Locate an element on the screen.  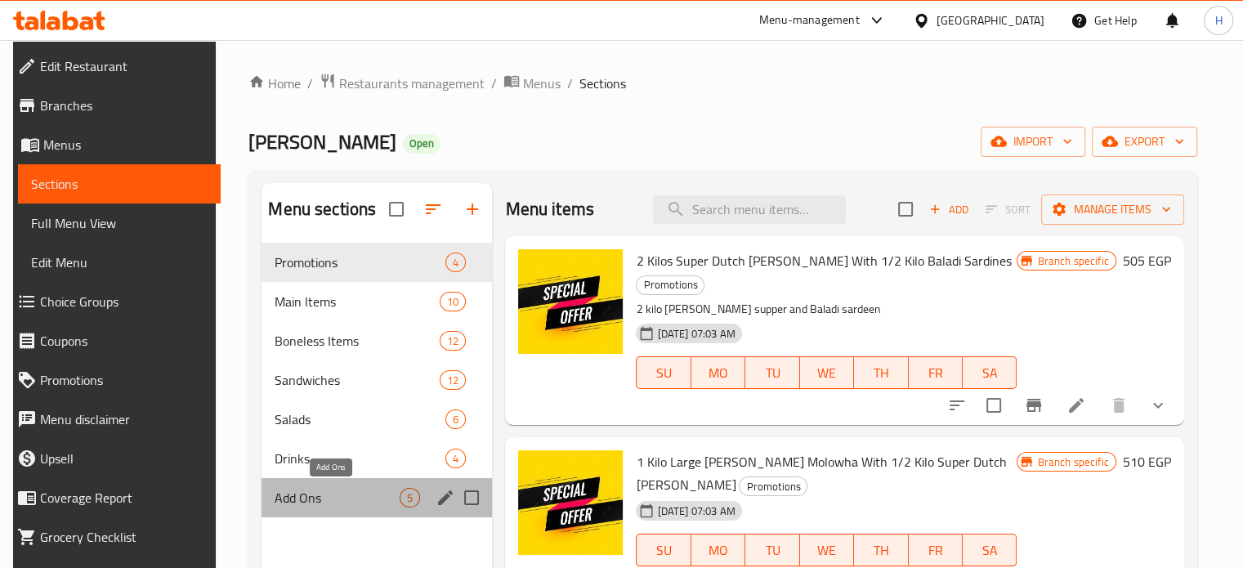
button: TU is located at coordinates (772, 373).